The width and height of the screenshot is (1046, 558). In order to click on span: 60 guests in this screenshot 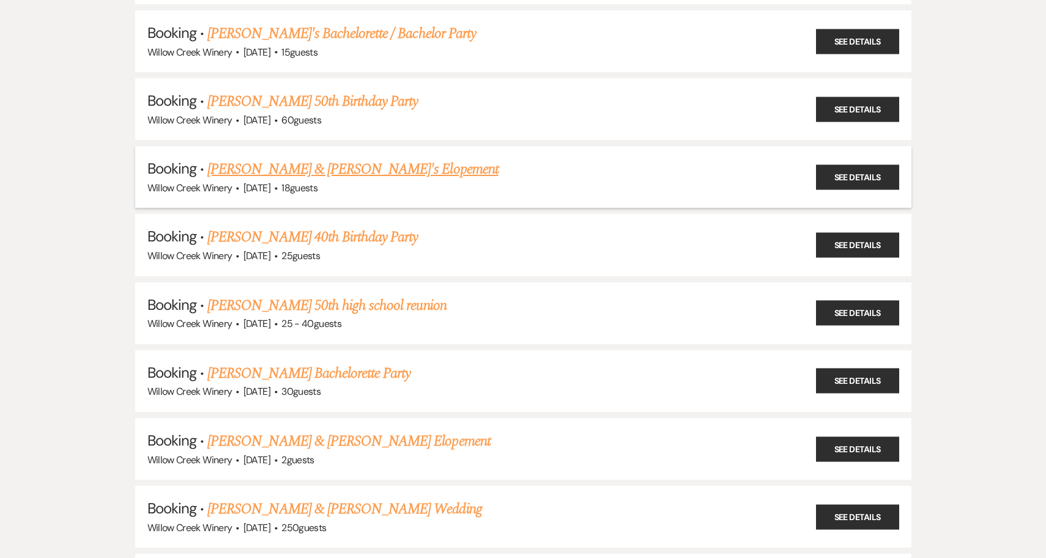, I will do `click(301, 120)`.